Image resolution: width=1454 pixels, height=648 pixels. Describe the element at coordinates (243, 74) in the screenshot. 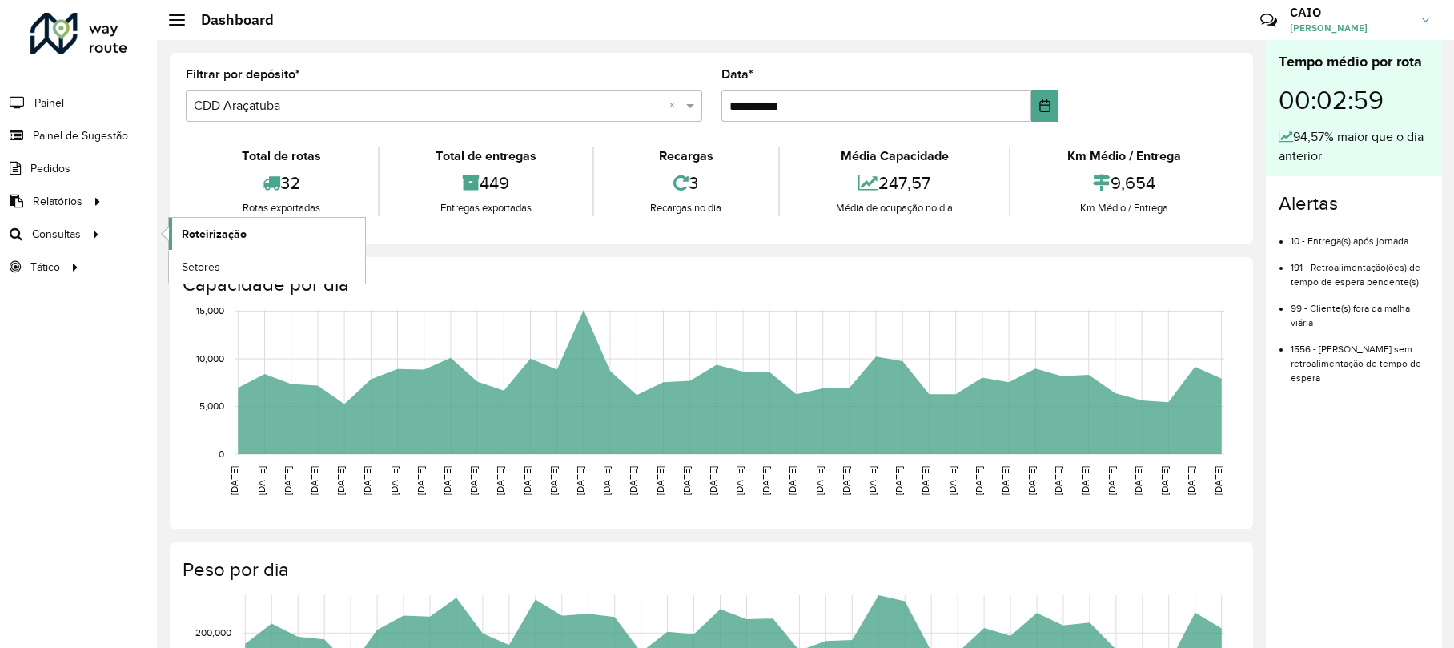

I see `label: Filtrar por depósito` at that location.